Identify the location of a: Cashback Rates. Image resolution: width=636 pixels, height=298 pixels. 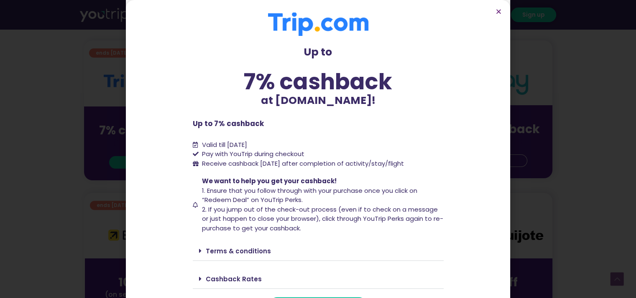
(234, 279).